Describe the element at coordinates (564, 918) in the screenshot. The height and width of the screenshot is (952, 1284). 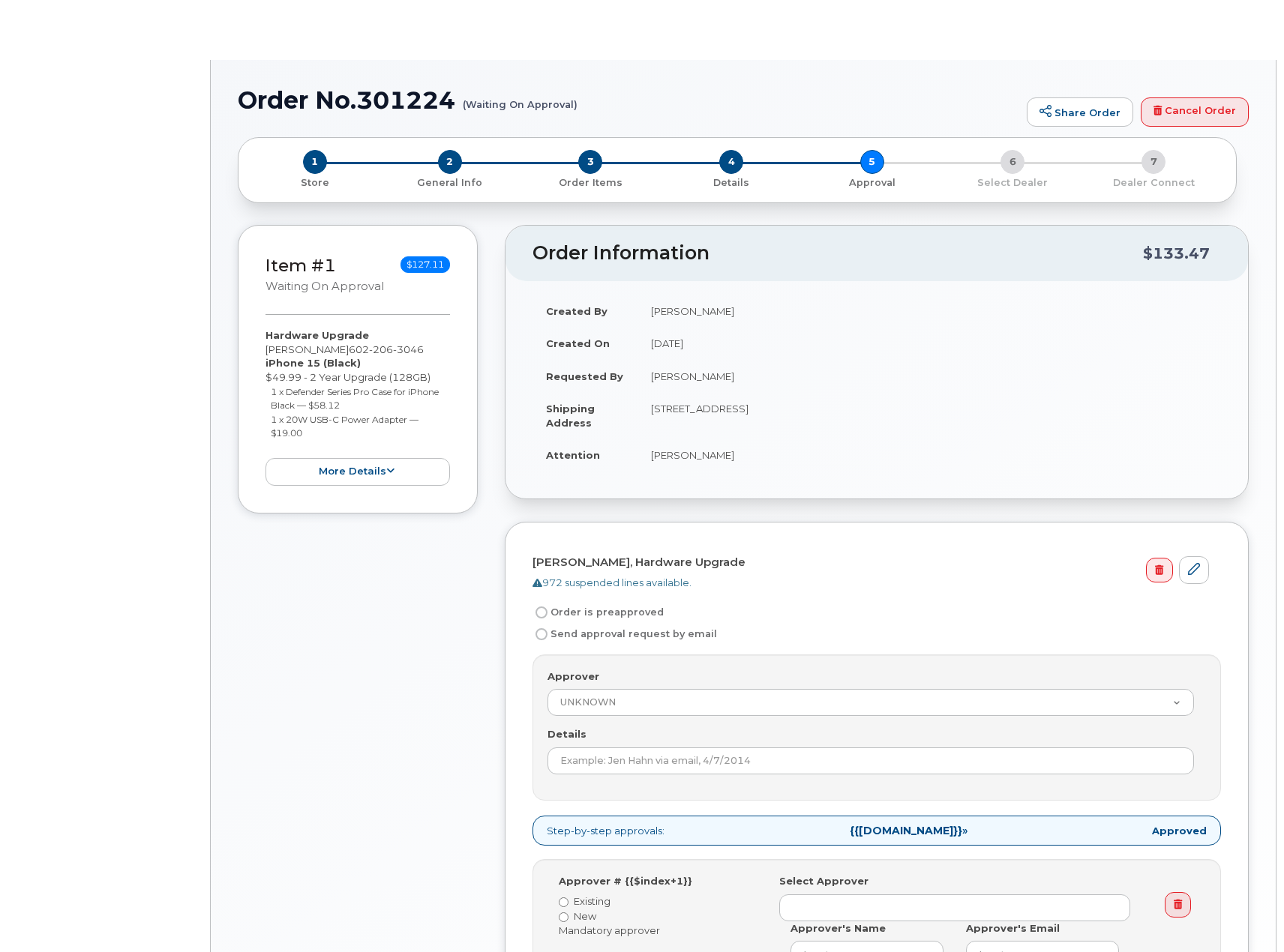
I see `input: New` at that location.